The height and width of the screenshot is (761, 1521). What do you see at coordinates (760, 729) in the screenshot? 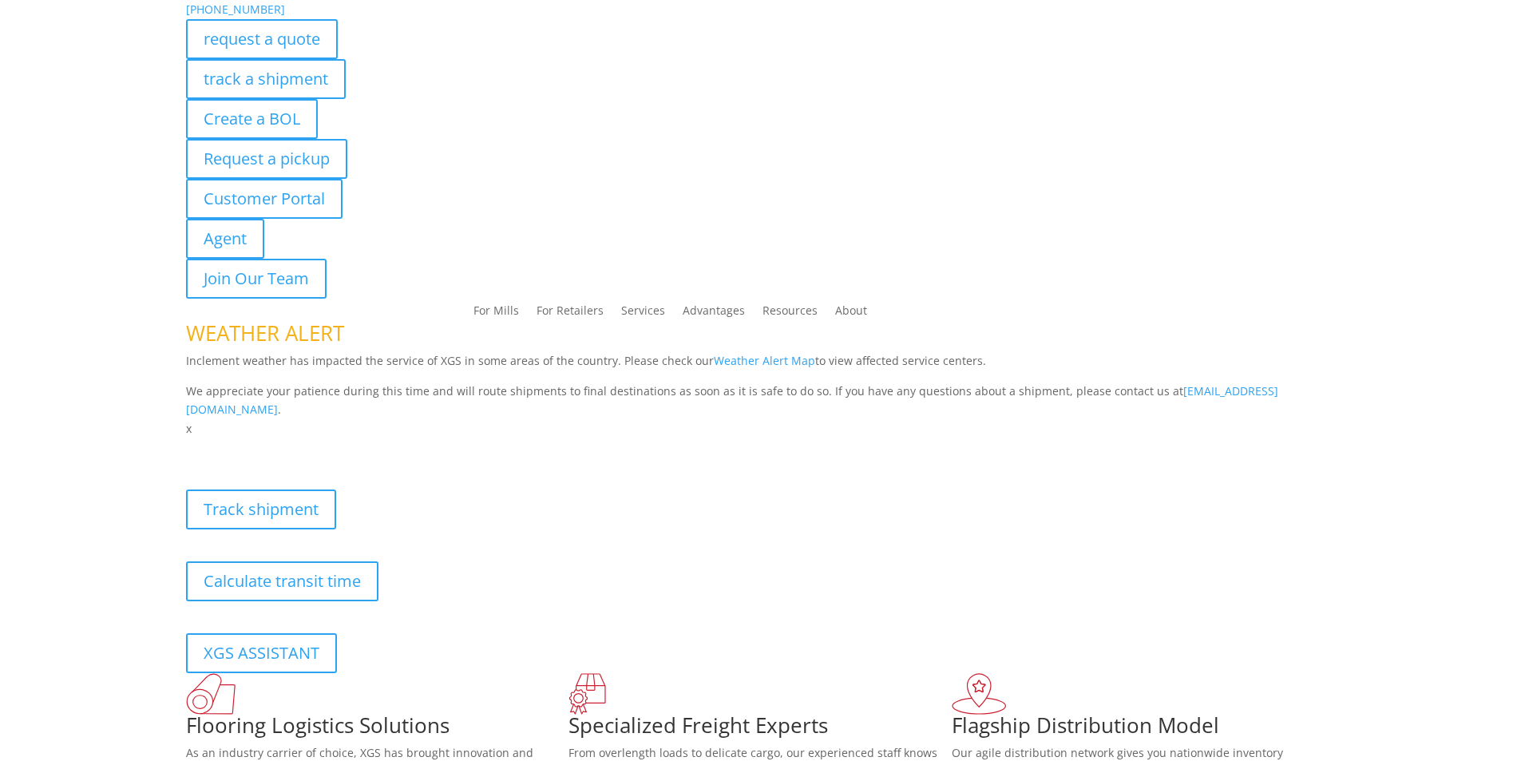
I see `h1: Specialized Freight Experts` at bounding box center [760, 729].